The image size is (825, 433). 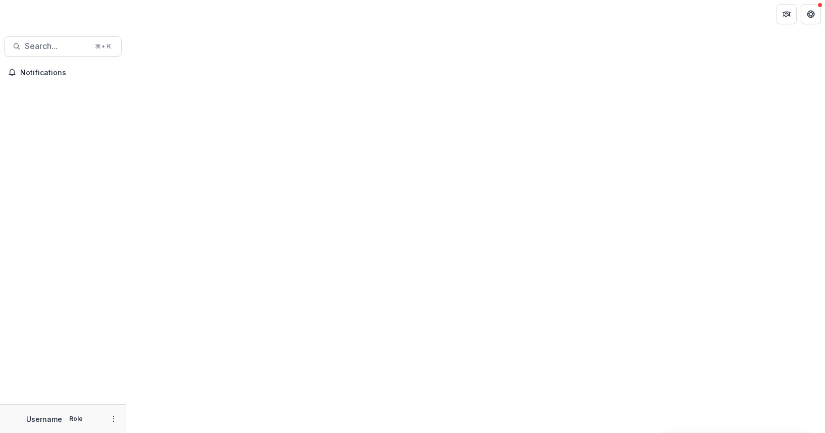 I want to click on button: More, so click(x=114, y=419).